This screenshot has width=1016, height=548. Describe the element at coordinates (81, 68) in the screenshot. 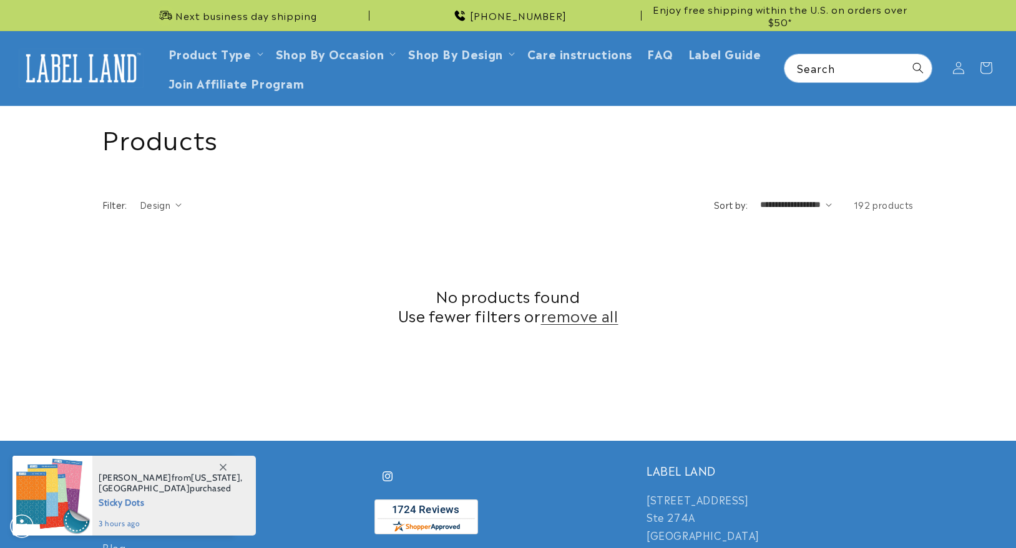

I see `img: Label Land` at that location.